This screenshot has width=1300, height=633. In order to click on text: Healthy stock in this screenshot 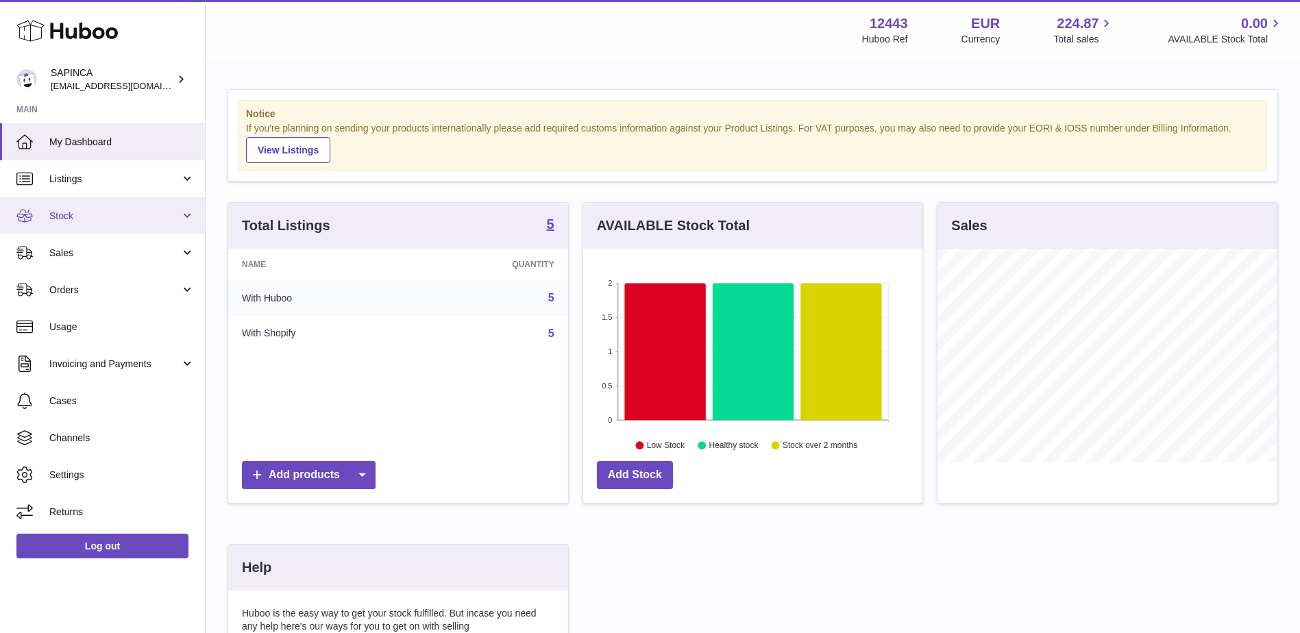, I will do `click(733, 445)`.